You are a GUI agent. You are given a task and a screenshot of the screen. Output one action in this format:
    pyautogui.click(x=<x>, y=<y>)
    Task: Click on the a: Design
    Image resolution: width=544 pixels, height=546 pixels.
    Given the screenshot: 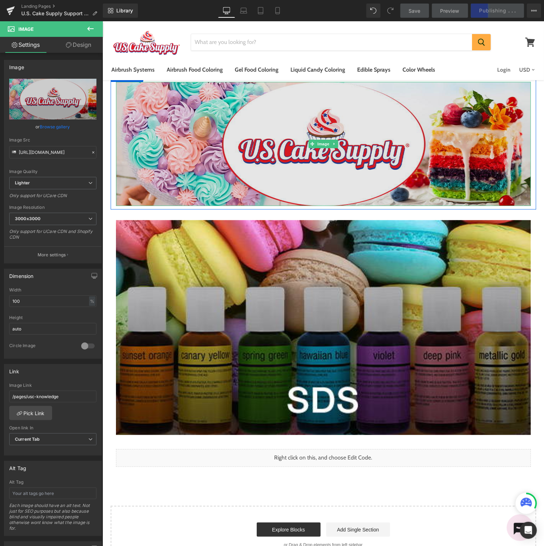 What is the action you would take?
    pyautogui.click(x=78, y=45)
    